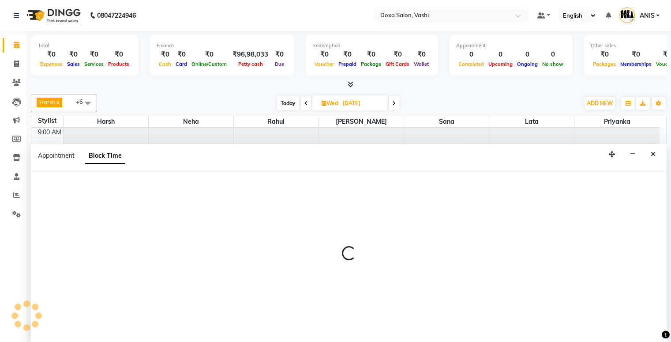  What do you see at coordinates (511, 45) in the screenshot?
I see `div: Appointment` at bounding box center [511, 45].